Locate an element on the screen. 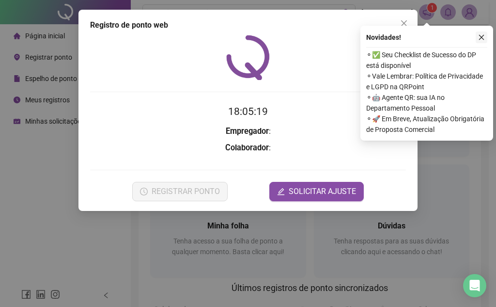 The height and width of the screenshot is (307, 496). strong: Empregador is located at coordinates (247, 131).